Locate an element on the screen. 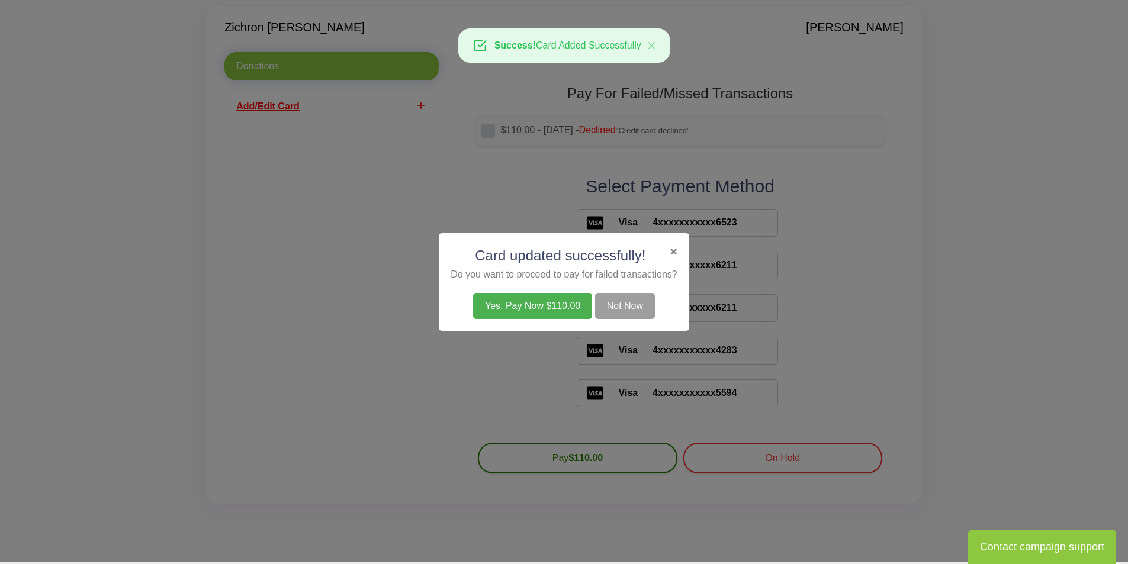 This screenshot has width=1128, height=564. h3: Card updated successfully! is located at coordinates (563, 256).